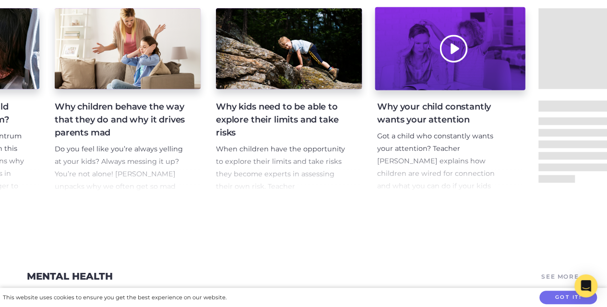 The image size is (607, 307). Describe the element at coordinates (70, 276) in the screenshot. I see `a: Mental Health` at that location.